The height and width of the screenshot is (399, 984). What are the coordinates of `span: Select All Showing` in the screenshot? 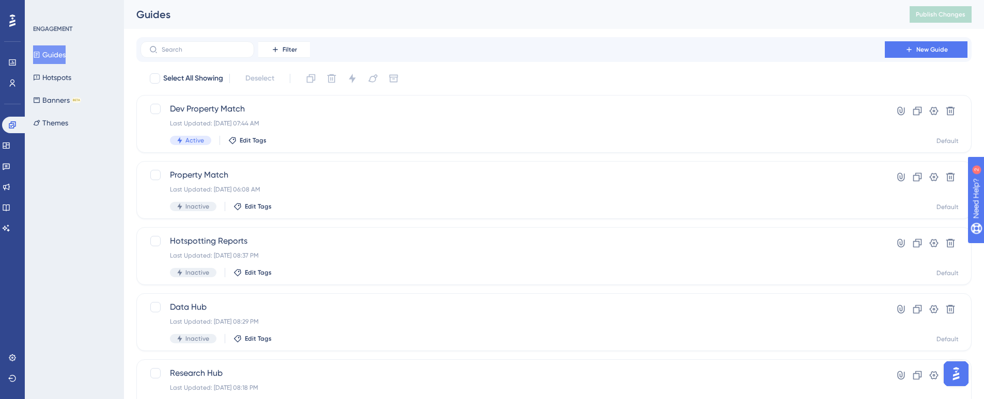 It's located at (193, 79).